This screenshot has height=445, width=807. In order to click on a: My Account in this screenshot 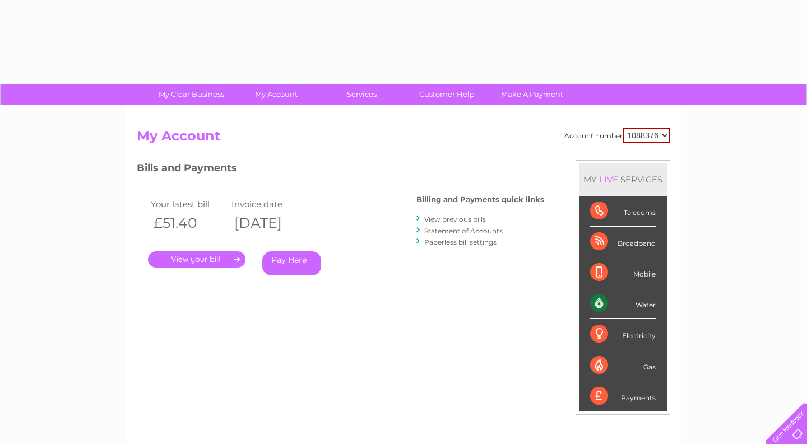, I will do `click(276, 94)`.